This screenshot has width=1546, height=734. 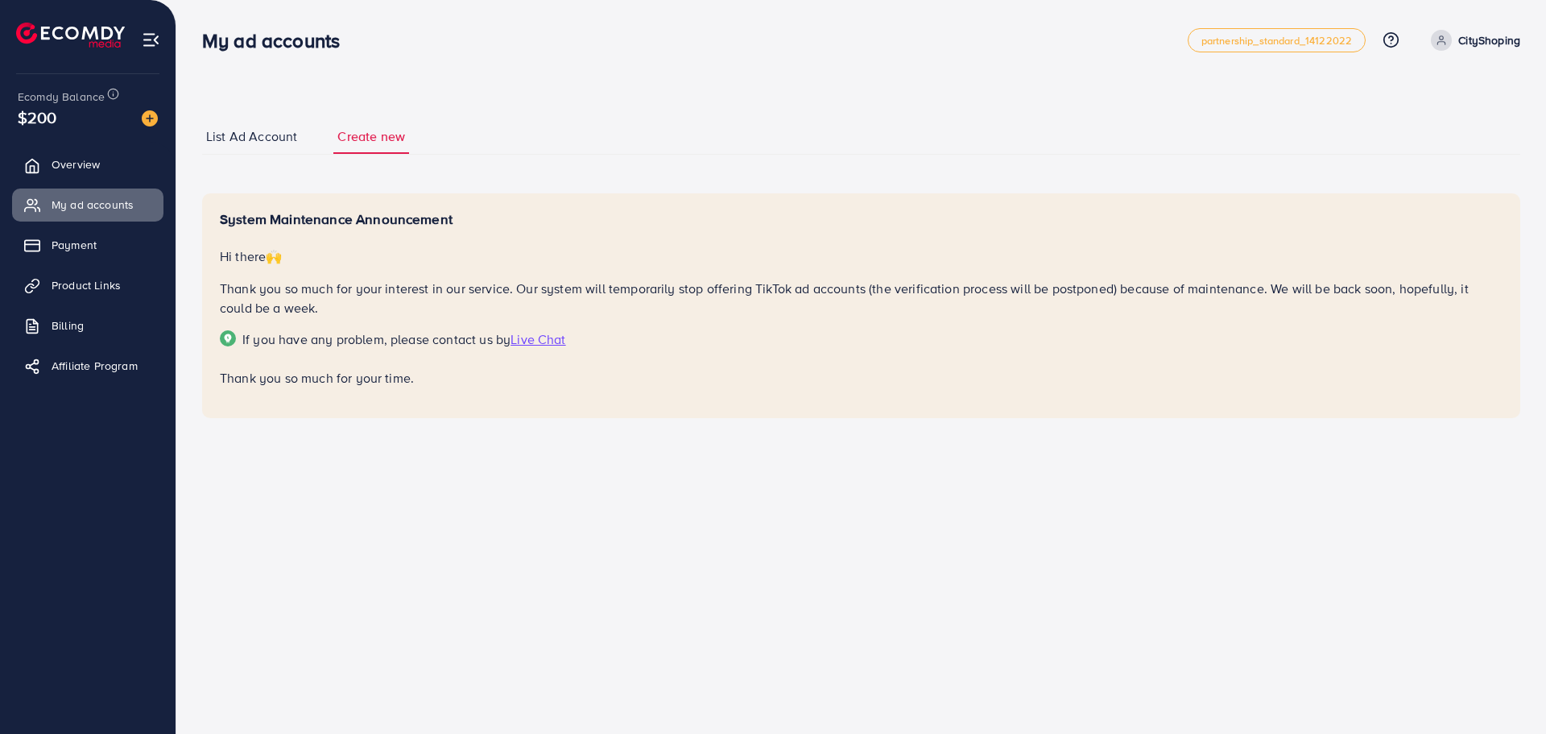 I want to click on span: Payment, so click(x=74, y=245).